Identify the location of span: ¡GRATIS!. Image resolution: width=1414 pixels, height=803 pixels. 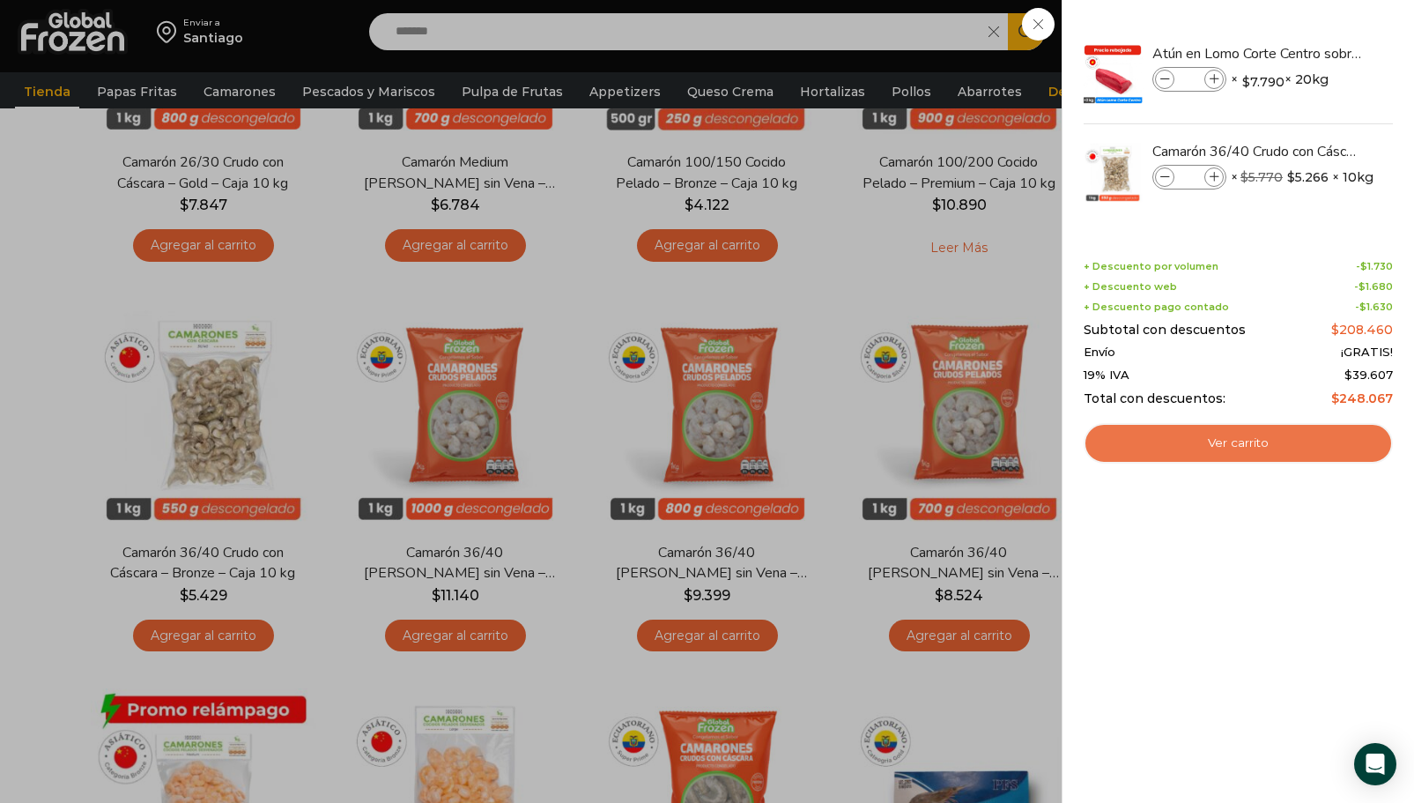
(1366, 352).